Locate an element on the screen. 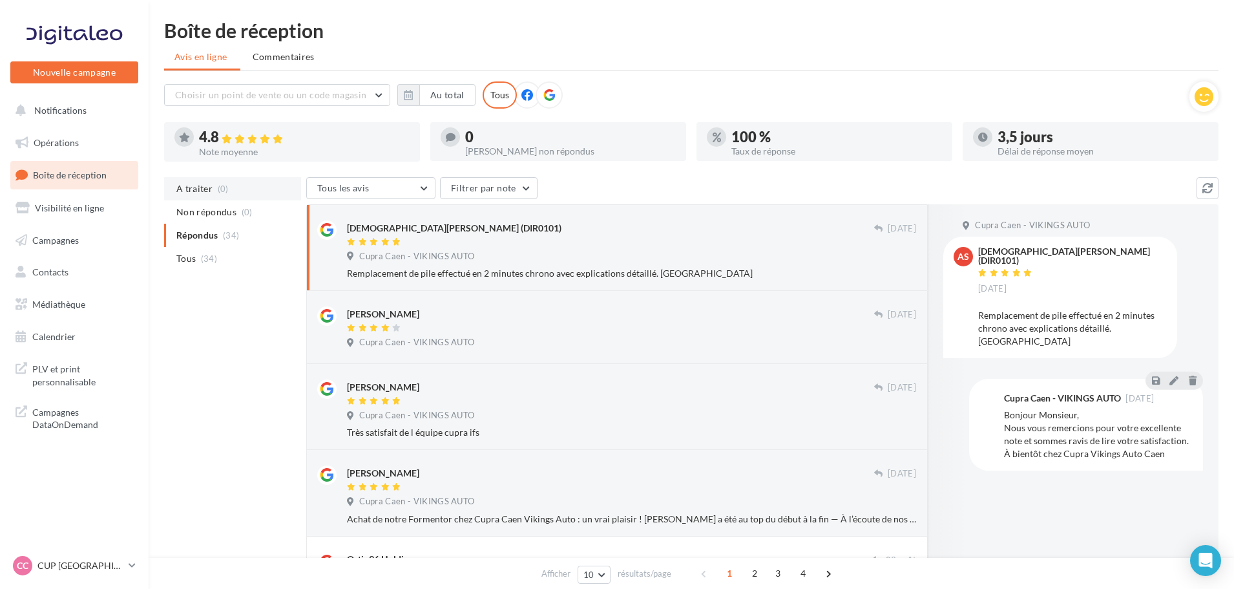 This screenshot has width=1234, height=589. span: Campagnes DataOnDemand is located at coordinates (83, 417).